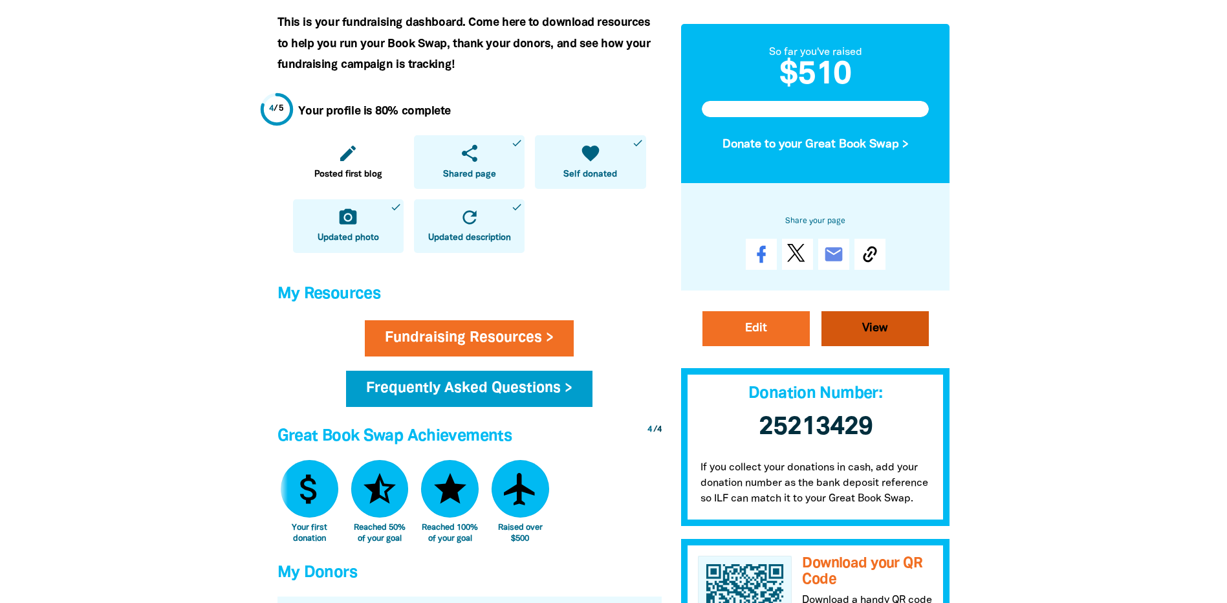 This screenshot has width=1227, height=603. Describe the element at coordinates (815, 486) in the screenshot. I see `p: If you collect your donations in cash, add your donation number as the bank deposit reference so ...` at that location.